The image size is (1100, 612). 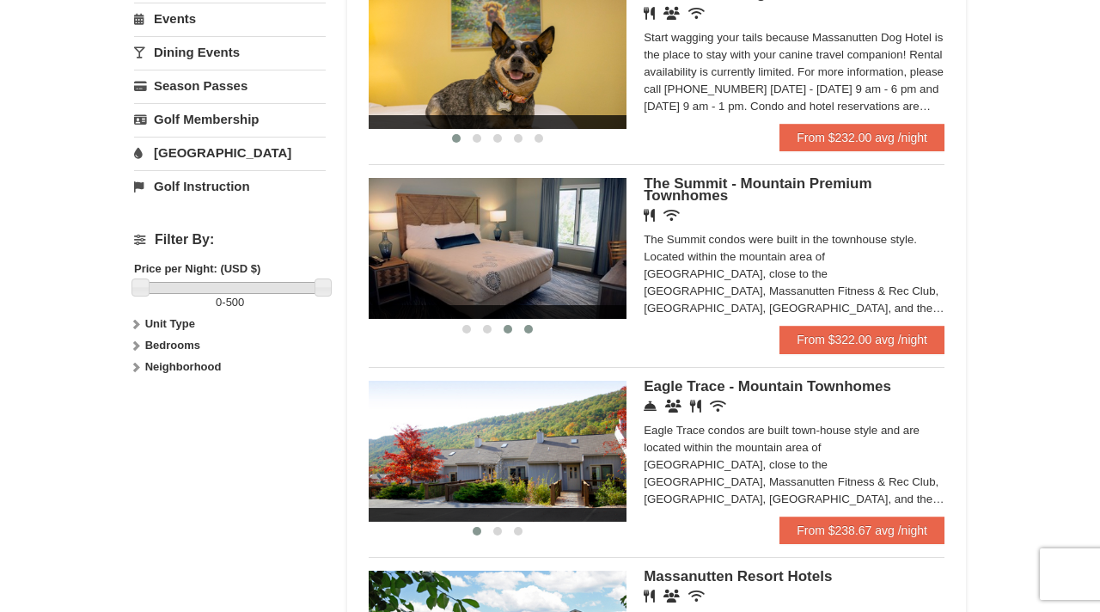 What do you see at coordinates (235, 302) in the screenshot?
I see `span: 500` at bounding box center [235, 302].